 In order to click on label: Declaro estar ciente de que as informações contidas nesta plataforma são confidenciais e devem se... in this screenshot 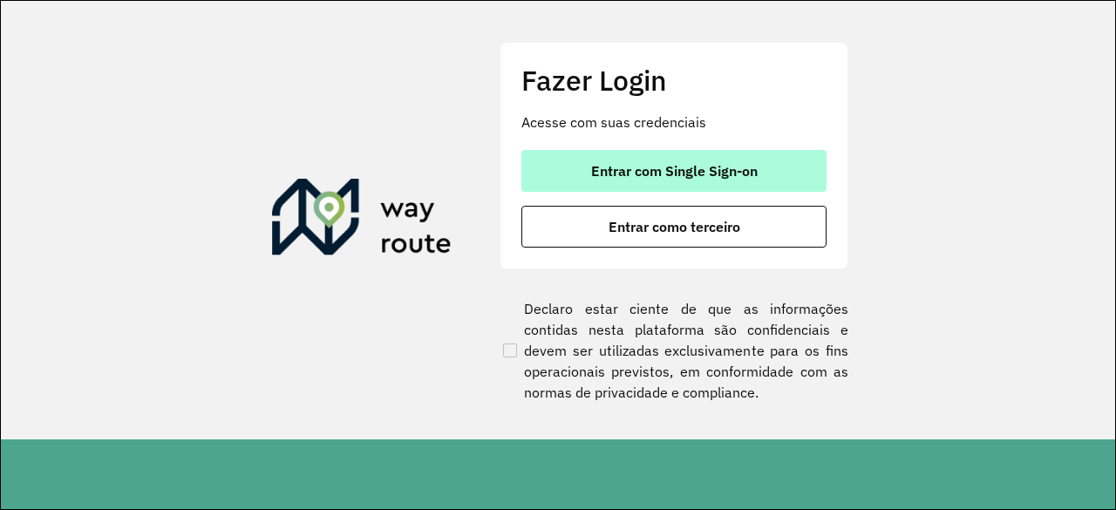, I will do `click(674, 351)`.